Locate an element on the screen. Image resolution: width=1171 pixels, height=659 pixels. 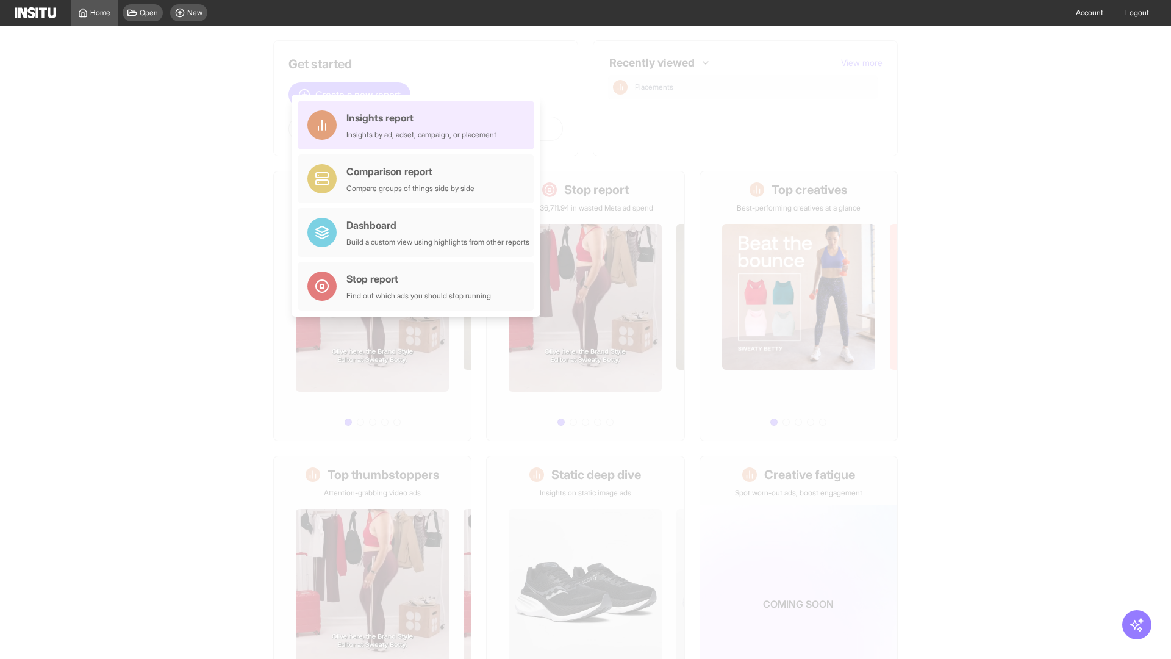
div: Stop report is located at coordinates (418, 279).